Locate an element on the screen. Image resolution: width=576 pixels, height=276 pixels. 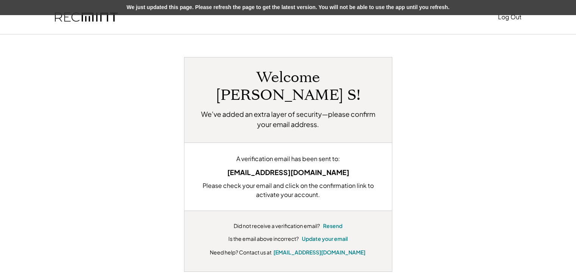
div: Did not receive a verification email? is located at coordinates (277, 226).